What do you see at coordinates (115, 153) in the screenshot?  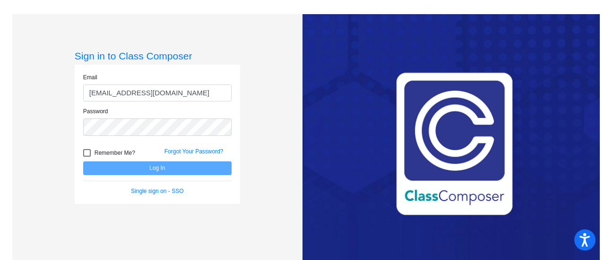 I see `span: Remember Me?` at bounding box center [115, 153].